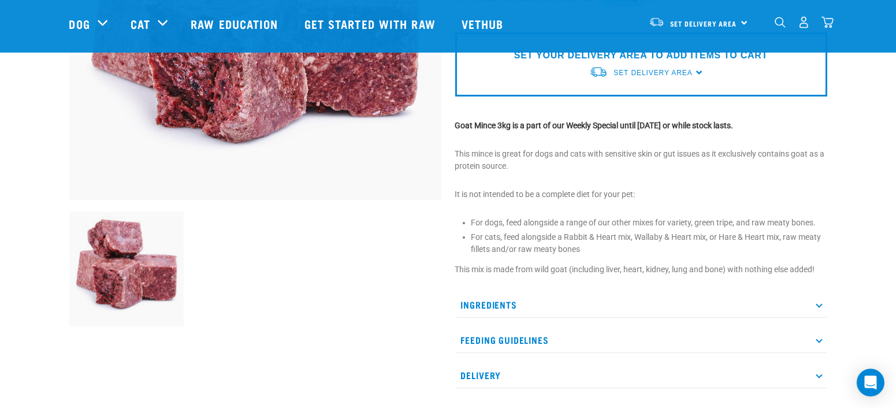 Image resolution: width=896 pixels, height=408 pixels. I want to click on a: Get started with Raw, so click(371, 24).